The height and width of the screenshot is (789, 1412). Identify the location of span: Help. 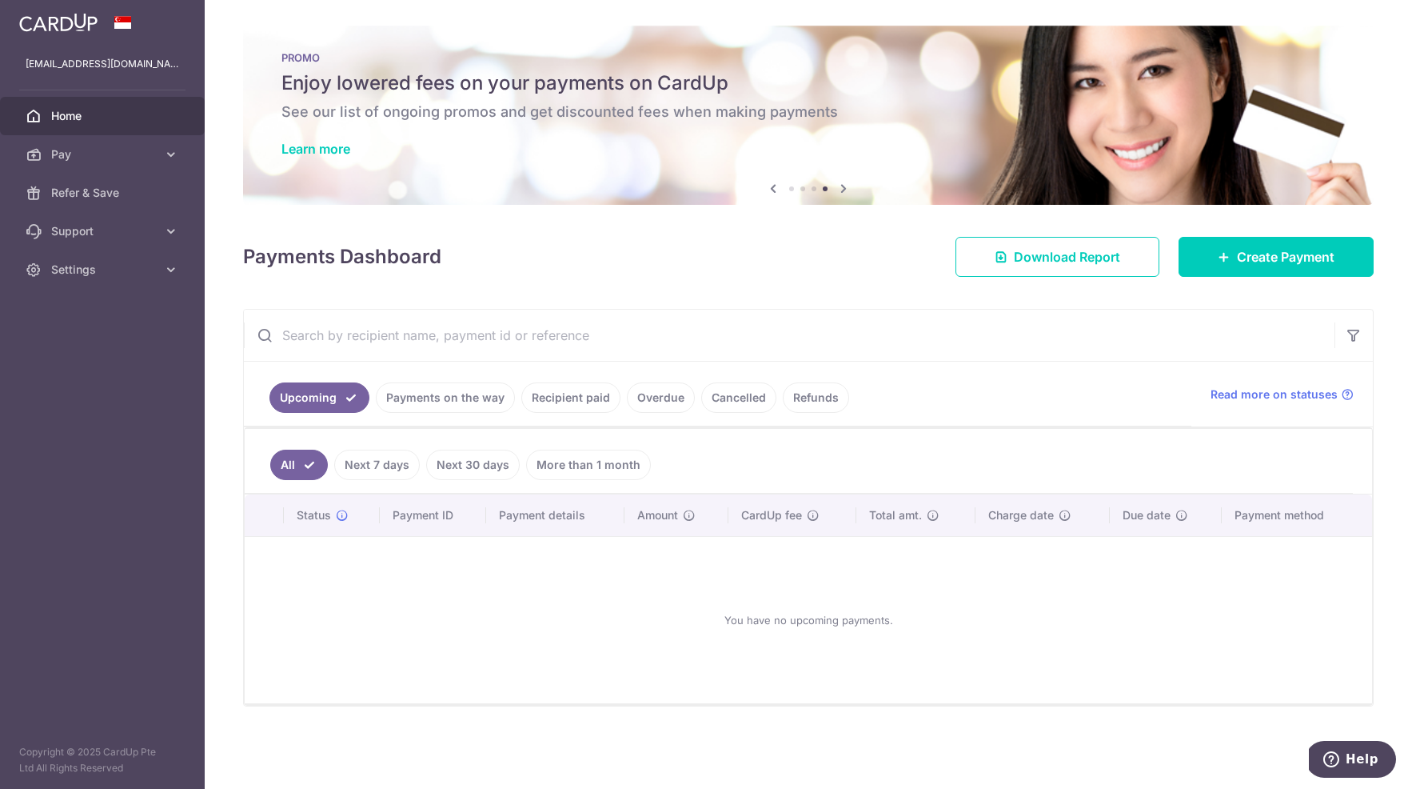
(53, 18).